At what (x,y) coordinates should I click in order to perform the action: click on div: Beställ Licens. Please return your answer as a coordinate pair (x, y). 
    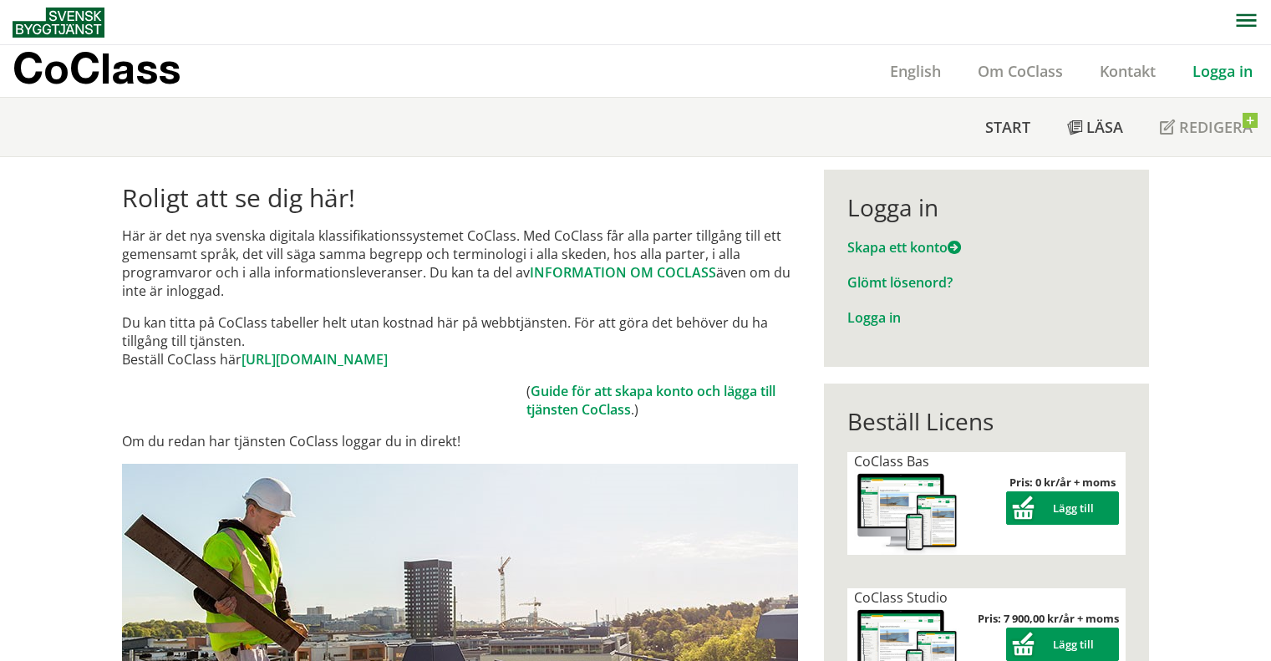
    Looking at the image, I should click on (986, 421).